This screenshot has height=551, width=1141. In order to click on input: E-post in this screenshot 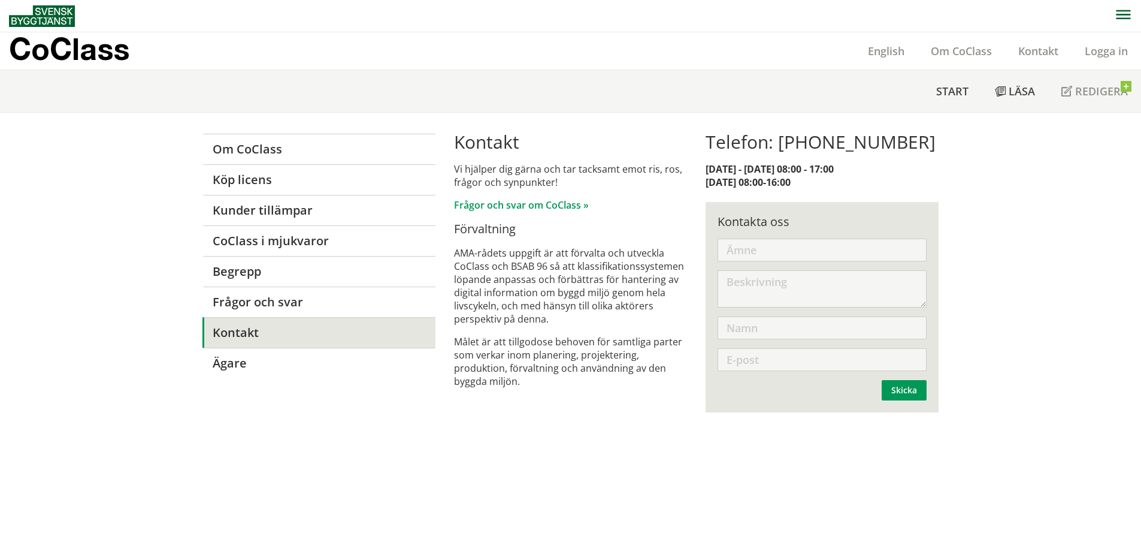, I will do `click(822, 359)`.